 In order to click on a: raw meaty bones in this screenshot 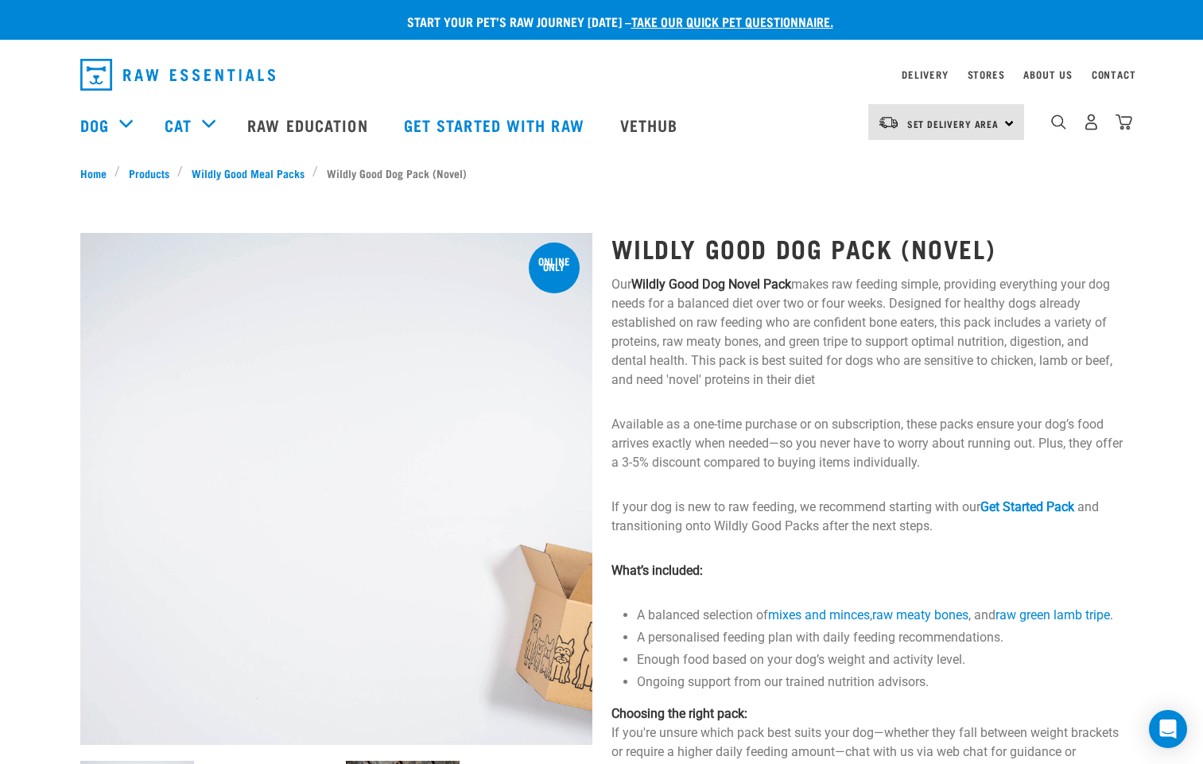, I will do `click(920, 614)`.